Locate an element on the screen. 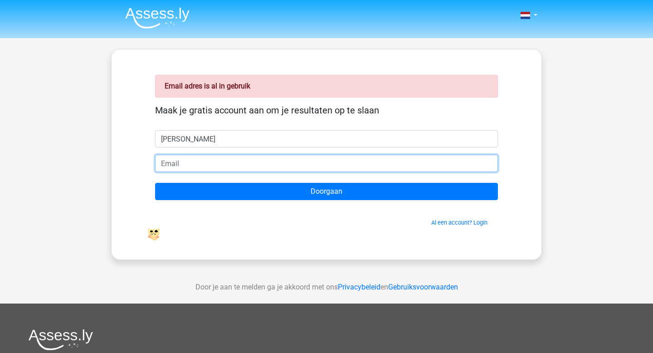 This screenshot has height=353, width=653. input: Email is located at coordinates (326, 163).